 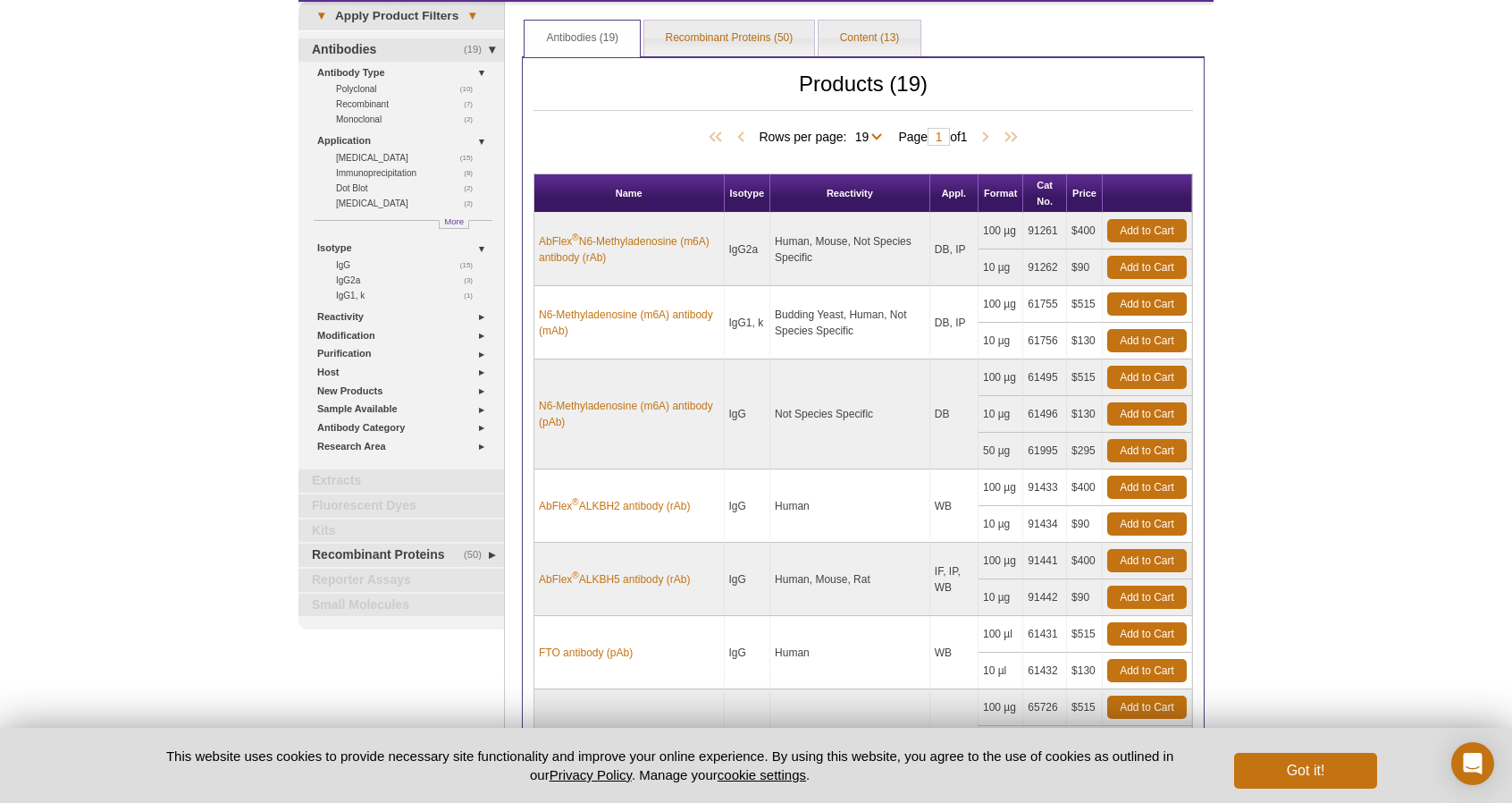 I want to click on span: (50), so click(x=477, y=555).